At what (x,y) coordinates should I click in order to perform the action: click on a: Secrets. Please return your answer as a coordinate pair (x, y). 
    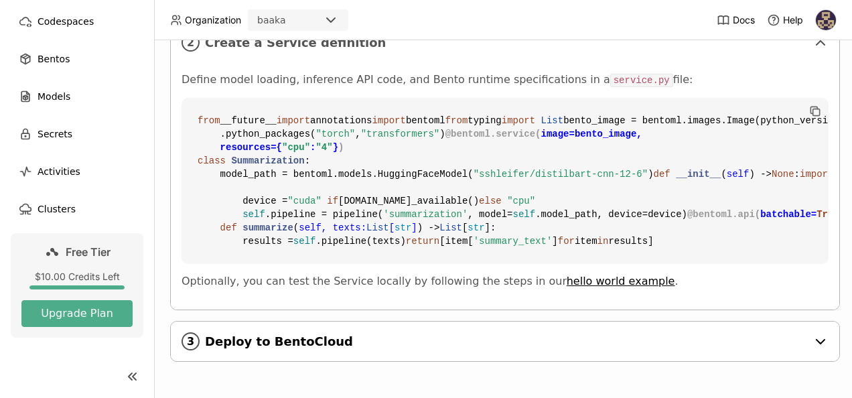
    Looking at the image, I should click on (77, 134).